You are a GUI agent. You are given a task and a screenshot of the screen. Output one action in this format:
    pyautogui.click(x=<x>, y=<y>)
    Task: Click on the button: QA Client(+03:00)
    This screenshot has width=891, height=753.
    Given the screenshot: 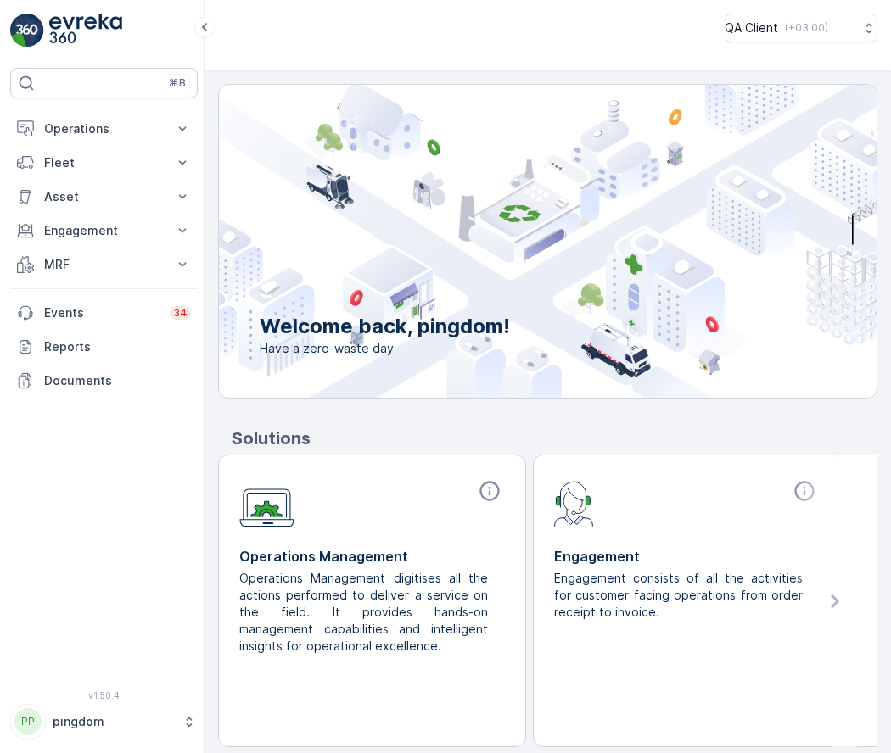 What is the action you would take?
    pyautogui.click(x=801, y=28)
    